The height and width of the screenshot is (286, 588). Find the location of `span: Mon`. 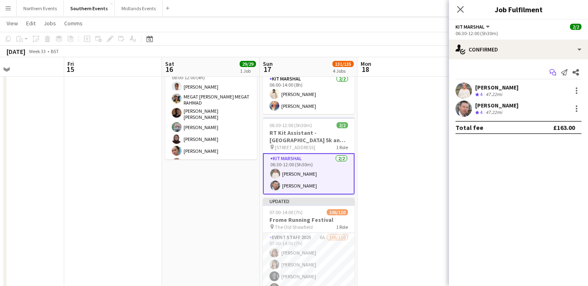

span: Mon is located at coordinates (366, 64).